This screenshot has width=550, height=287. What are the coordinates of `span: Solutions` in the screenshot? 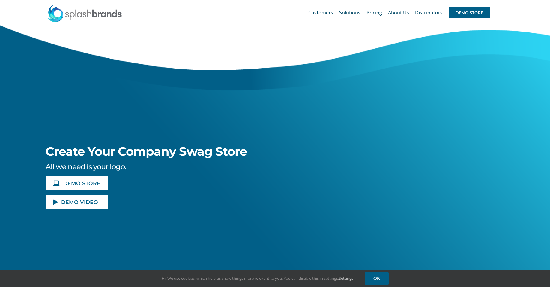 It's located at (350, 13).